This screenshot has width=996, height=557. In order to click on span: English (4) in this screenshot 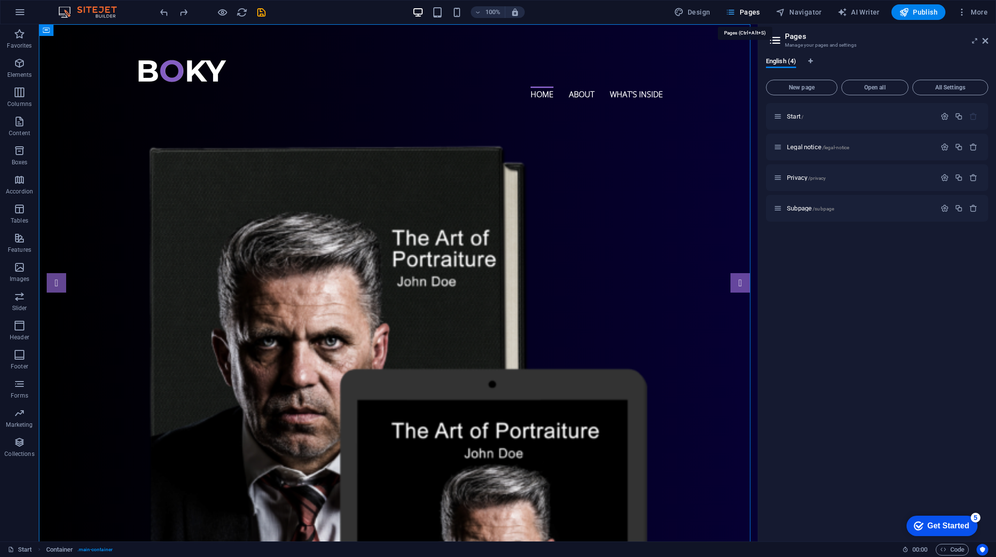, I will do `click(781, 62)`.